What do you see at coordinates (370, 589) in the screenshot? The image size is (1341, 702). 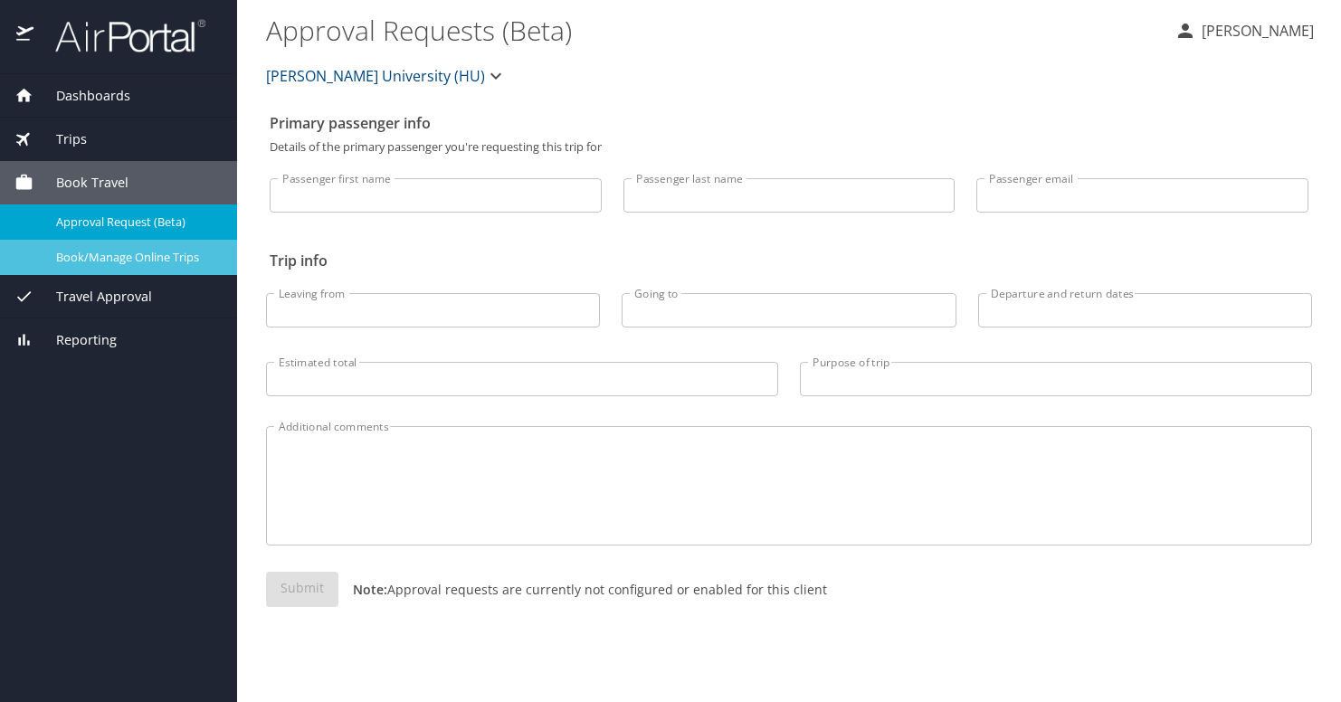 I see `strong: Note:` at bounding box center [370, 589].